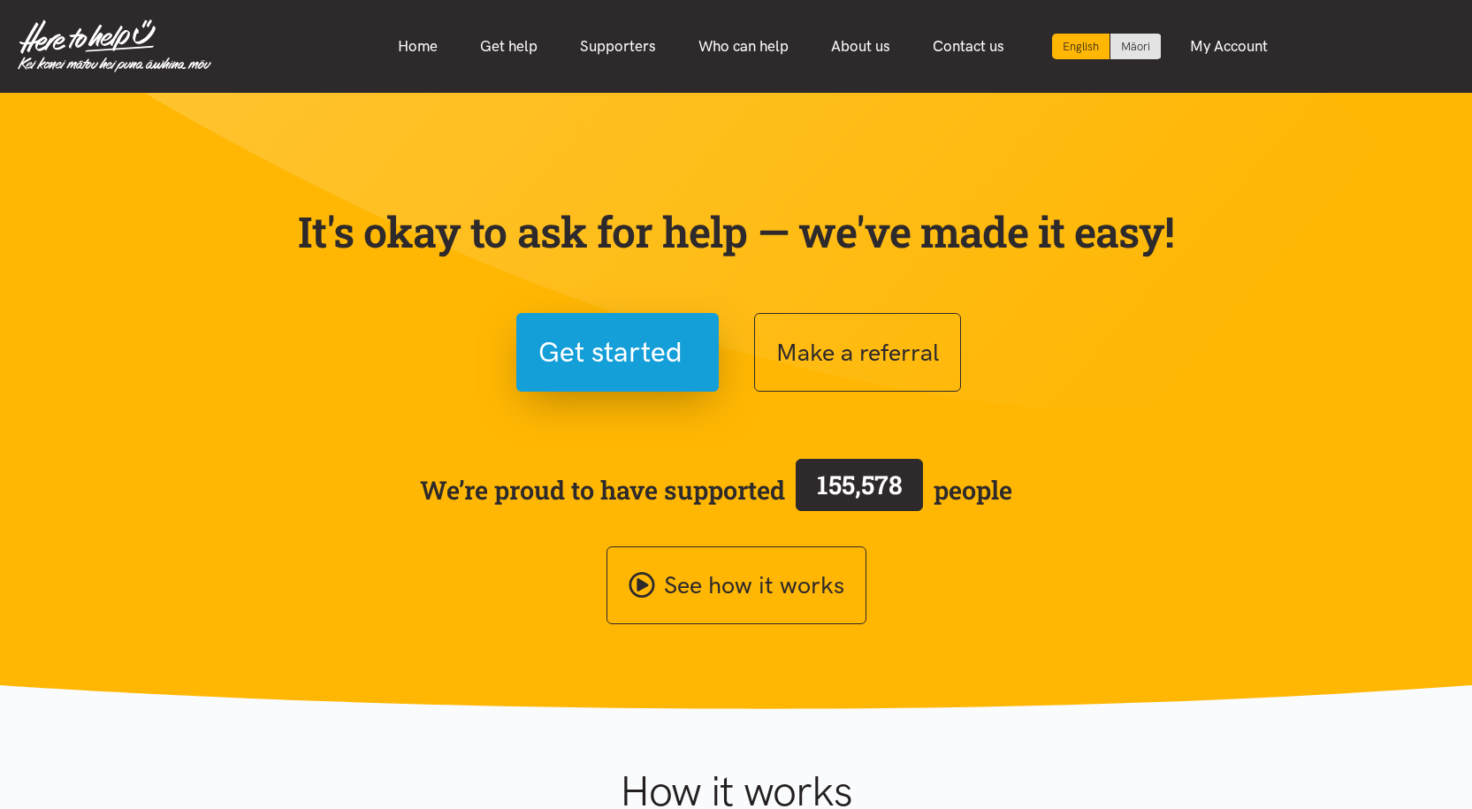 The width and height of the screenshot is (1472, 809). Describe the element at coordinates (859, 490) in the screenshot. I see `a: 155,578` at that location.